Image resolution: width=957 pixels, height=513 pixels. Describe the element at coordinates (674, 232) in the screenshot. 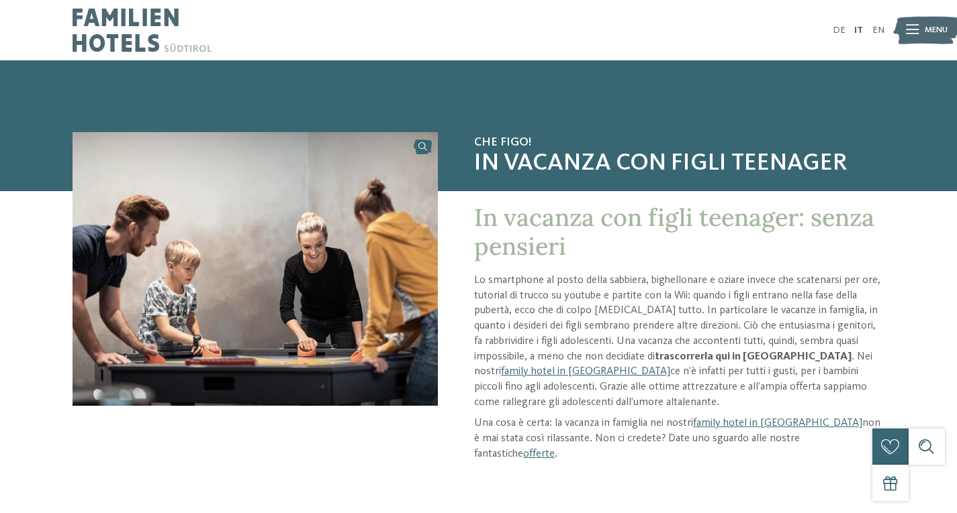

I see `span: In vacanza con figli teenager: senza pensieri` at that location.